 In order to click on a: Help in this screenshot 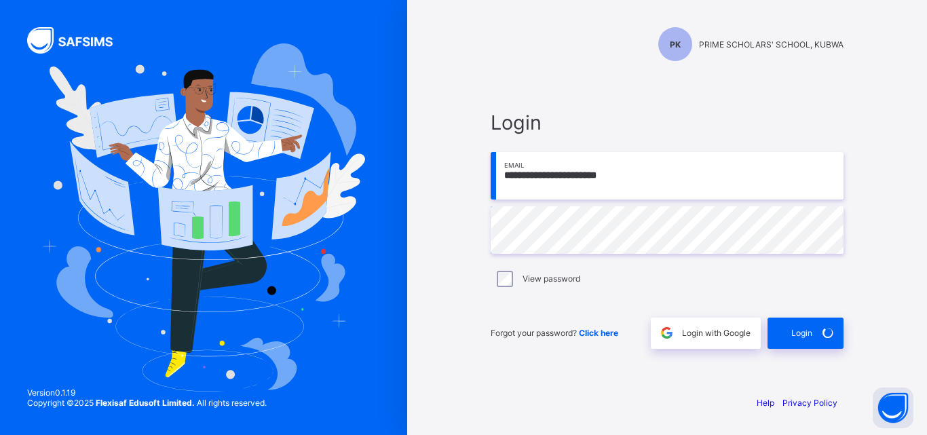, I will do `click(766, 402)`.